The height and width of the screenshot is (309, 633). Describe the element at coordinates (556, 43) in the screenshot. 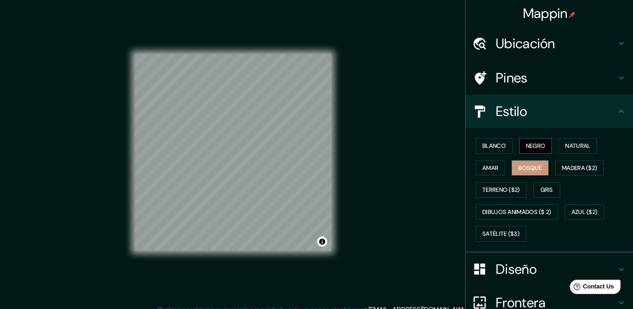

I see `h4: Ubicación` at that location.